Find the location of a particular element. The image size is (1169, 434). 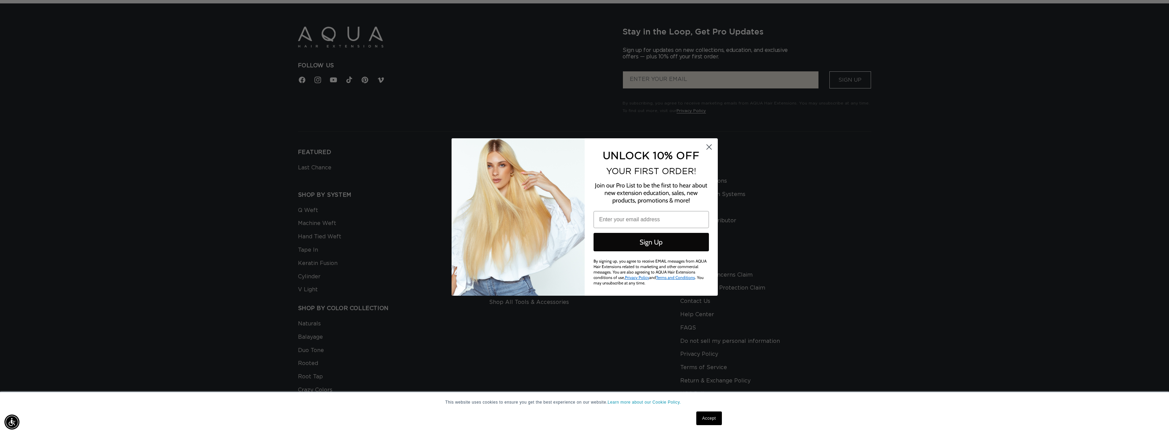

span: Join our Pro List to be the first to hear about new extension education, sales, new products, pro... is located at coordinates (651, 193).